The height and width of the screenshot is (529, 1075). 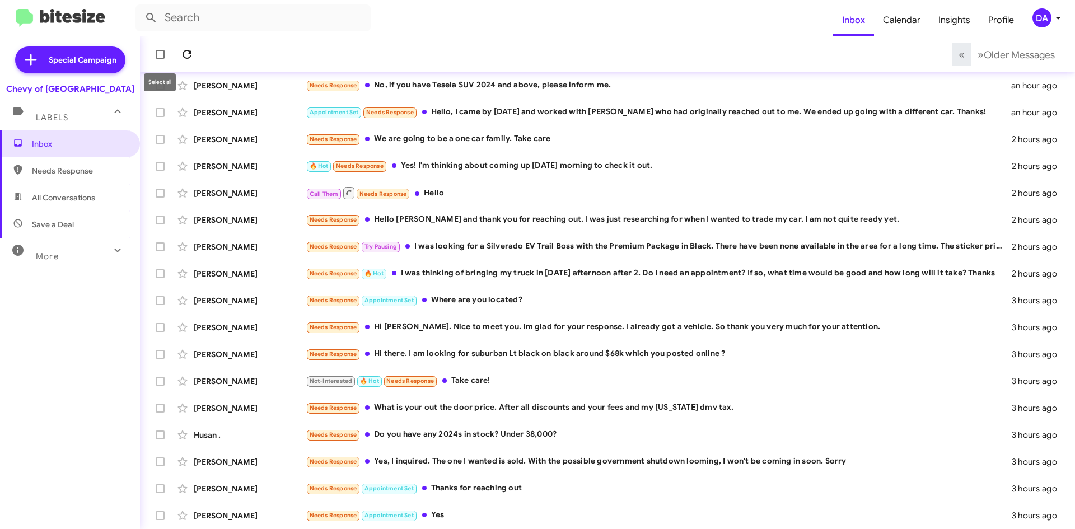 What do you see at coordinates (658, 515) in the screenshot?
I see `div: Yes` at bounding box center [658, 515].